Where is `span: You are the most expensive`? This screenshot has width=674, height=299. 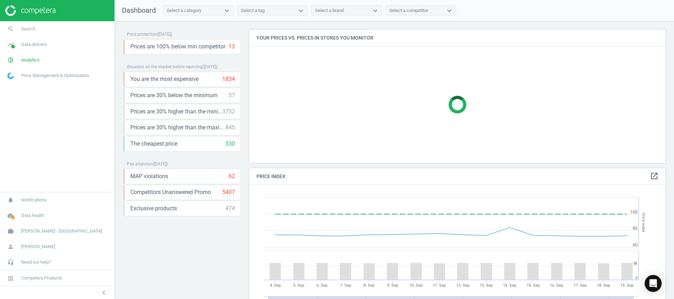
span: You are the most expensive is located at coordinates (164, 79).